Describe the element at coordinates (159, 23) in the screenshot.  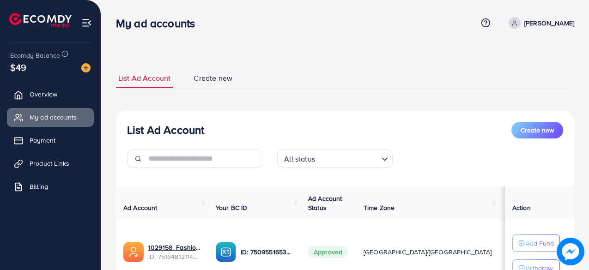
I see `h3: My ad accounts` at that location.